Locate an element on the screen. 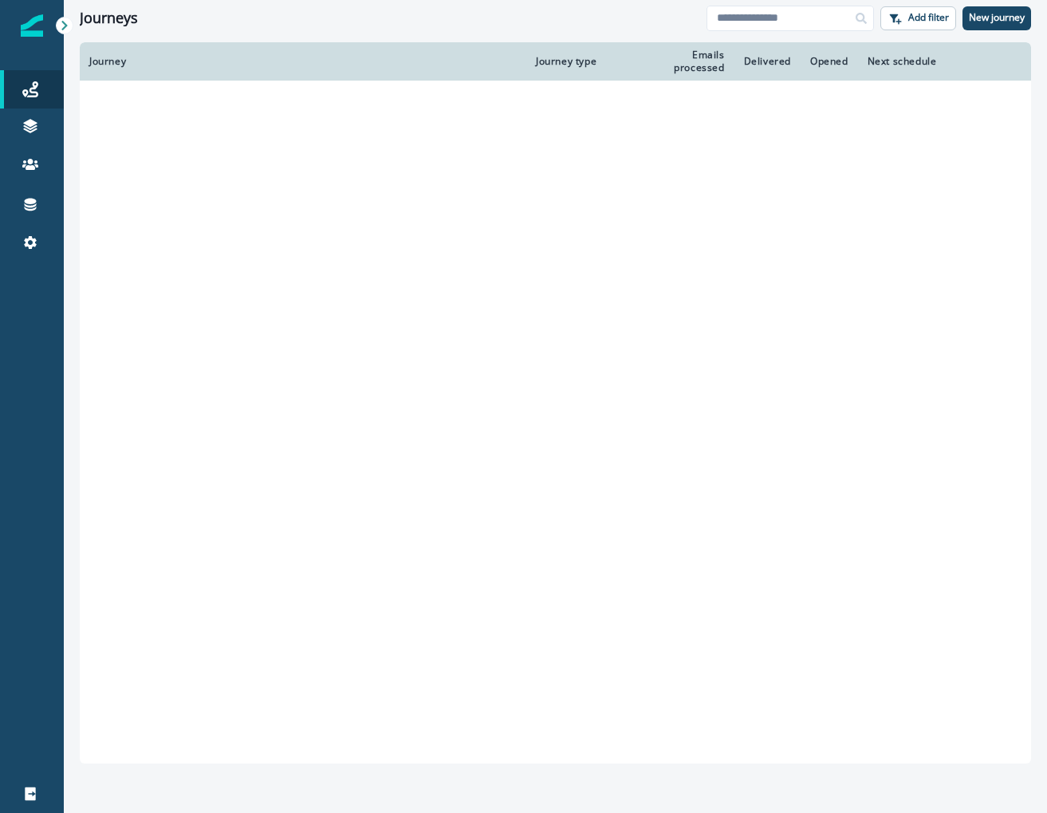 This screenshot has height=813, width=1047. img: Inflection is located at coordinates (32, 26).